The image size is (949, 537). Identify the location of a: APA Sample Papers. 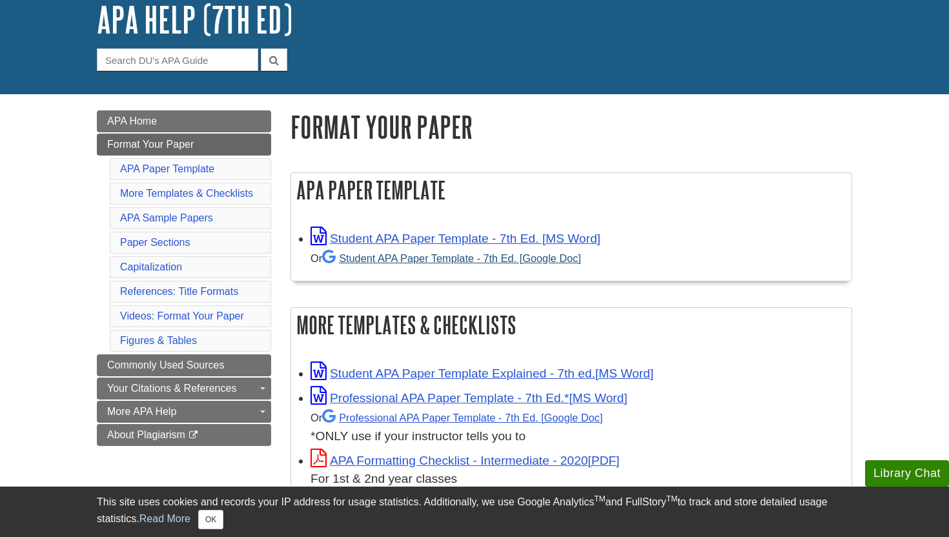
(167, 218).